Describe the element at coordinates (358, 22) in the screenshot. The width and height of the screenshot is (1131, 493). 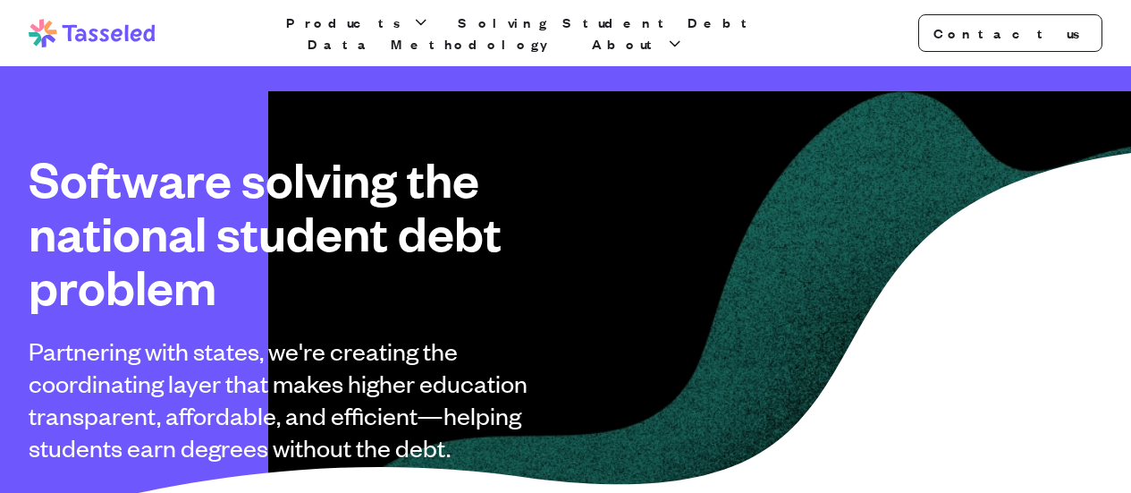
I see `button: Products` at that location.